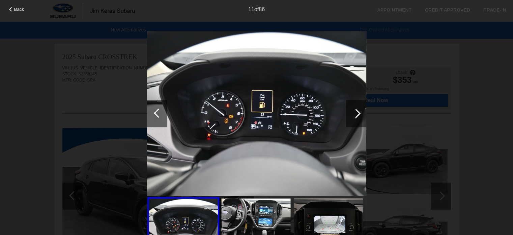 This screenshot has width=513, height=235. Describe the element at coordinates (448, 10) in the screenshot. I see `a: Credit Approved` at that location.